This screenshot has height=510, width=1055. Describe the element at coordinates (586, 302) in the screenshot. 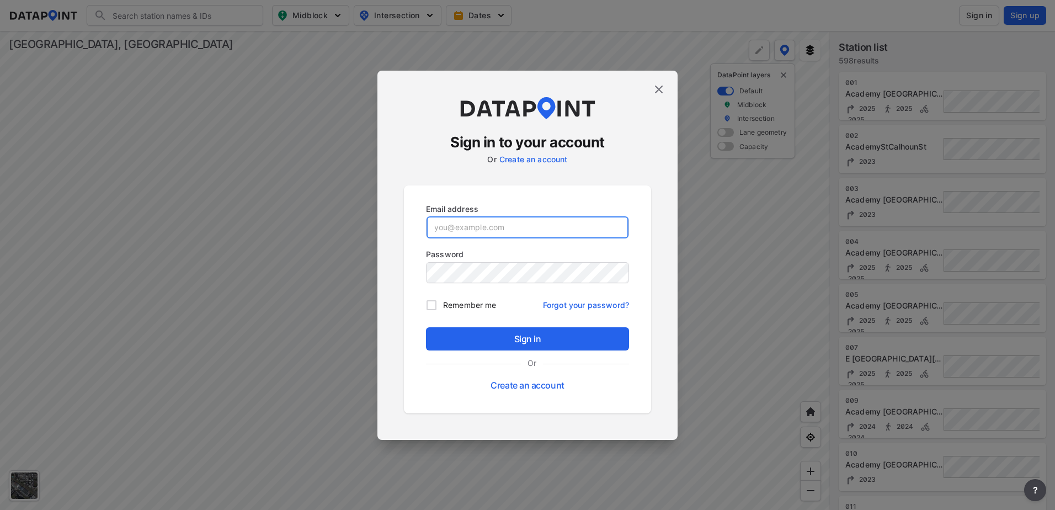

I see `a: Forgot your password?` at that location.